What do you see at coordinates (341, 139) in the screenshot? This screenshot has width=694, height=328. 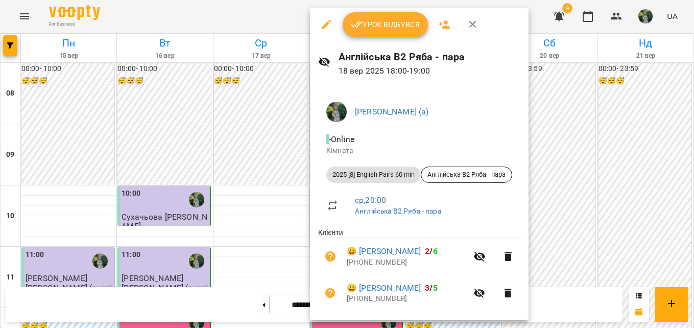 I see `span: - Online` at bounding box center [341, 139].